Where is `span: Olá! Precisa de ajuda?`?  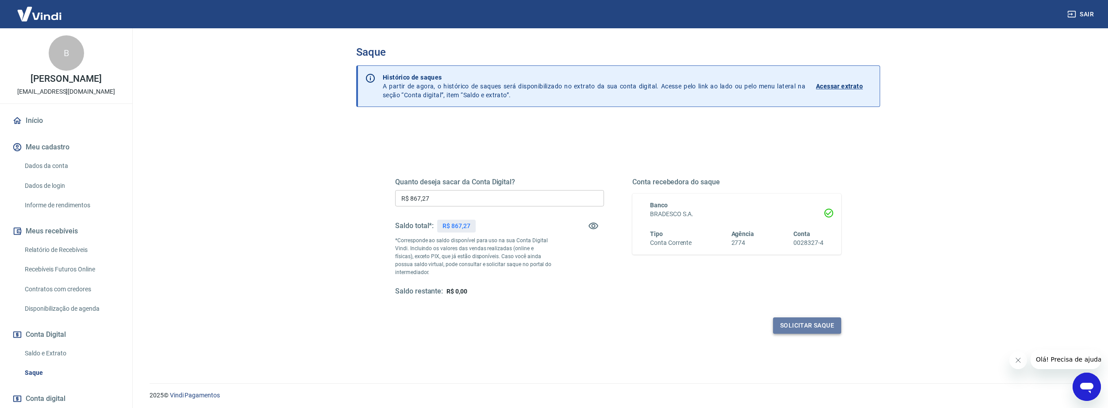 span: Olá! Precisa de ajuda? is located at coordinates (40, 10).